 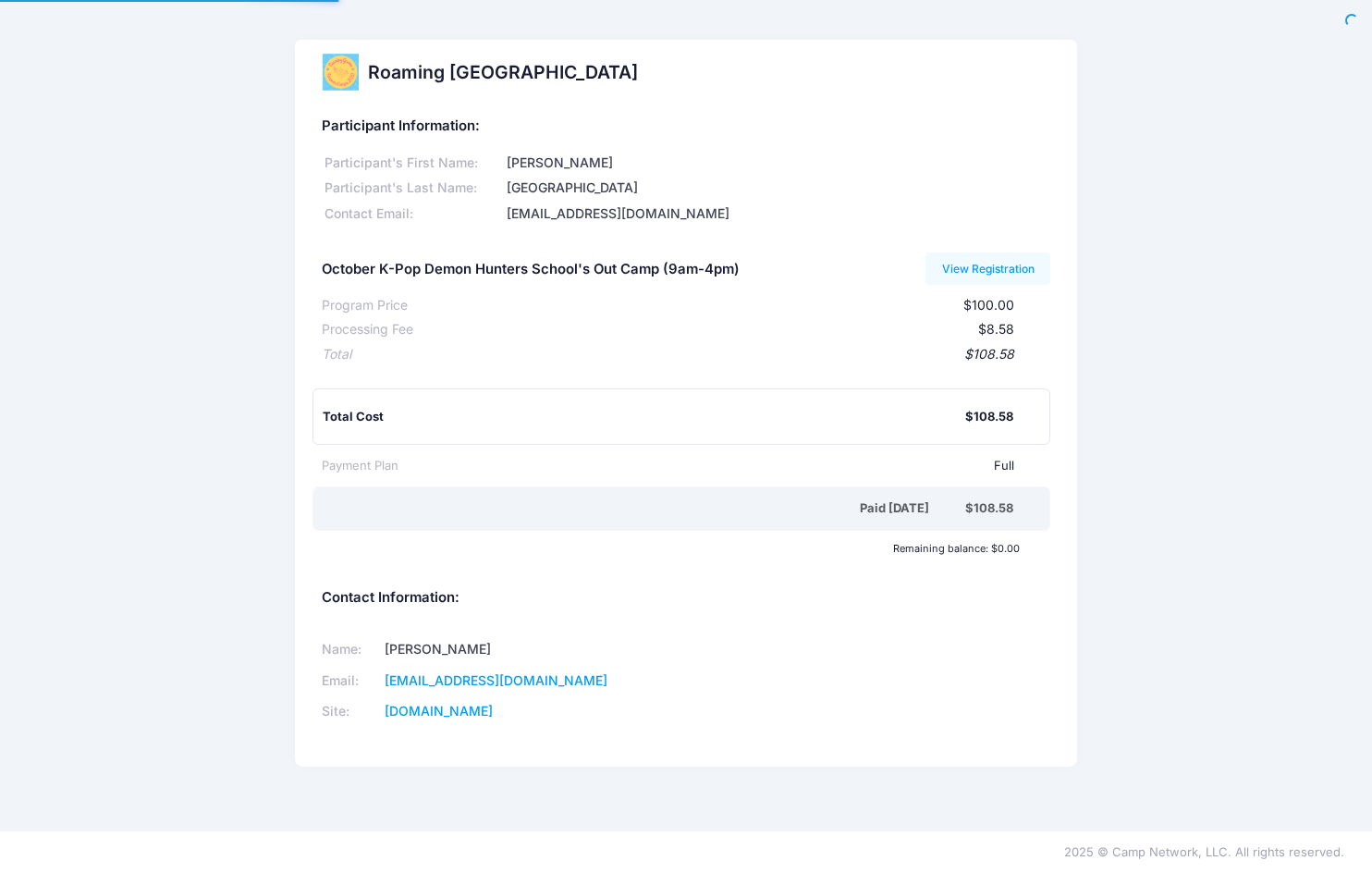 I want to click on span: $100.00, so click(x=988, y=304).